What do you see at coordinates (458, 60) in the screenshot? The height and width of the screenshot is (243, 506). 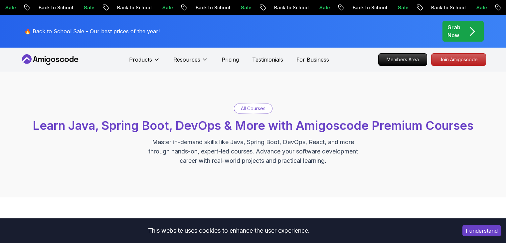 I see `p: Join Amigoscode` at bounding box center [458, 60].